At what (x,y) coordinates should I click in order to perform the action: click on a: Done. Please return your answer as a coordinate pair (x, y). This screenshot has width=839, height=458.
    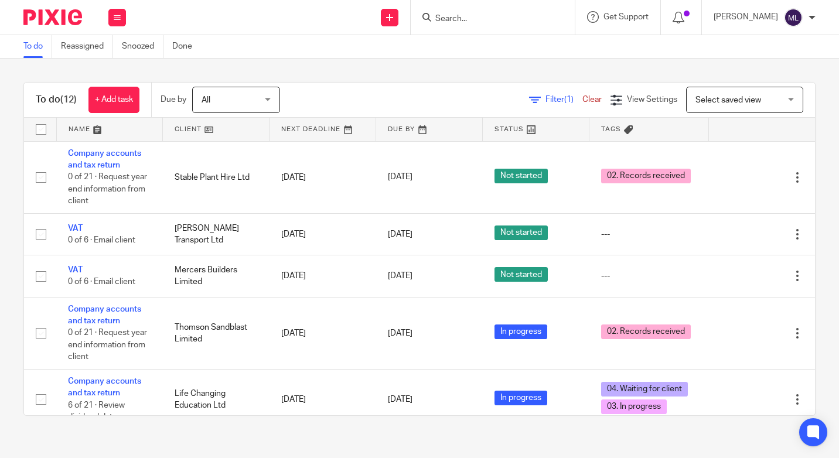
    Looking at the image, I should click on (186, 46).